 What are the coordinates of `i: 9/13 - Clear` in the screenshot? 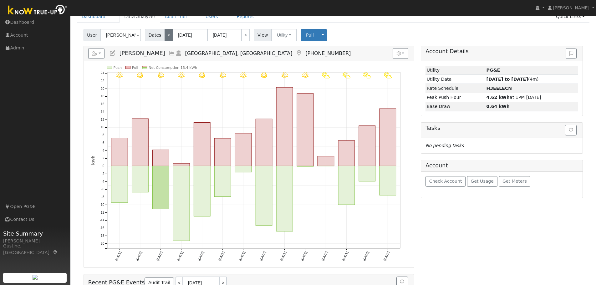 It's located at (223, 75).